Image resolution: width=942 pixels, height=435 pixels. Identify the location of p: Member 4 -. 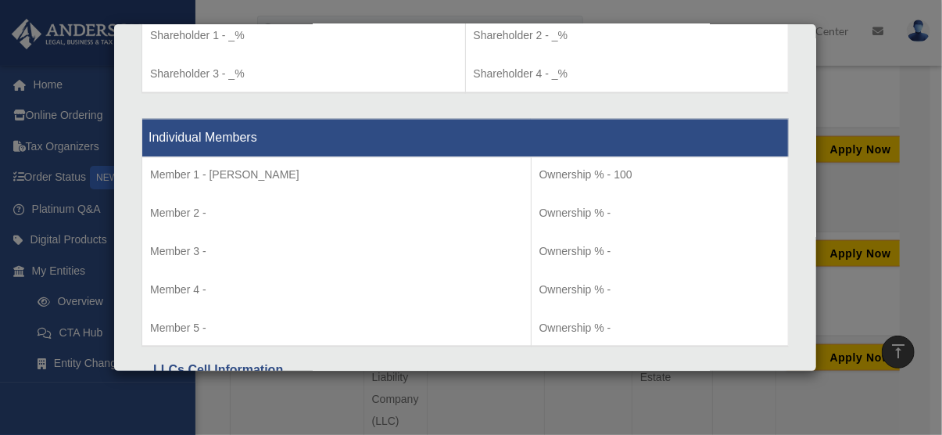
(336, 289).